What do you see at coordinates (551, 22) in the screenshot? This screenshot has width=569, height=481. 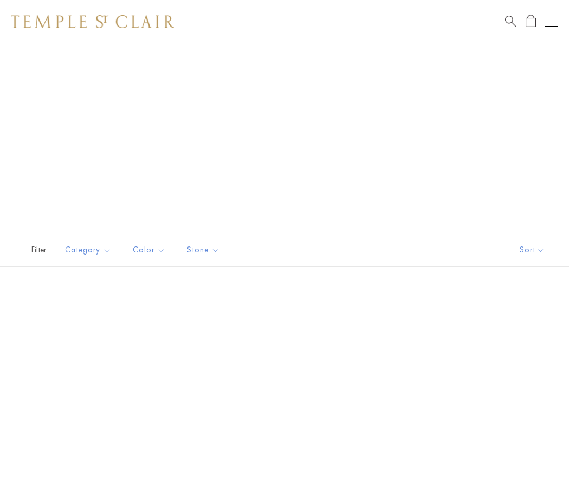 I see `button: Open navigation` at bounding box center [551, 22].